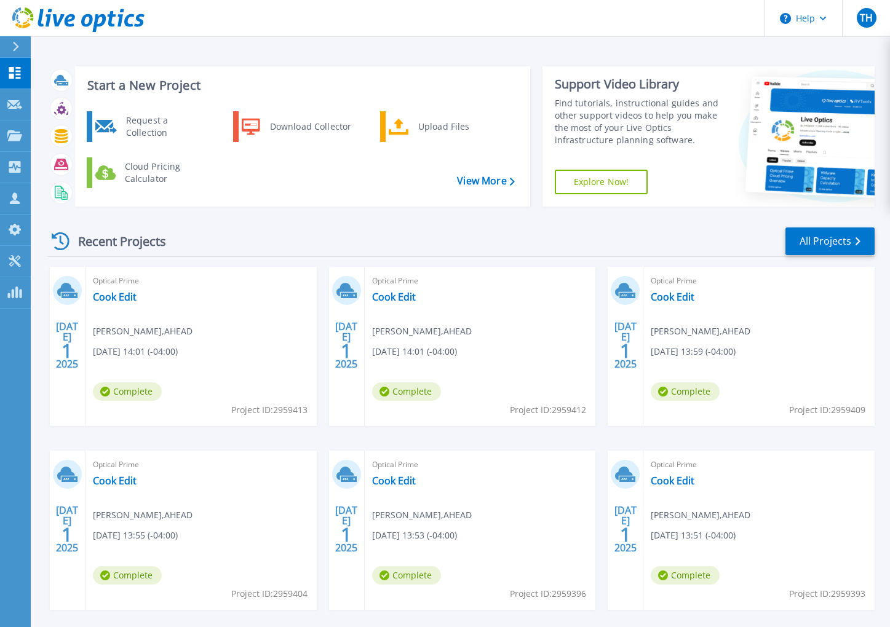 Image resolution: width=890 pixels, height=627 pixels. Describe the element at coordinates (301, 85) in the screenshot. I see `h3: Start a New Project` at that location.